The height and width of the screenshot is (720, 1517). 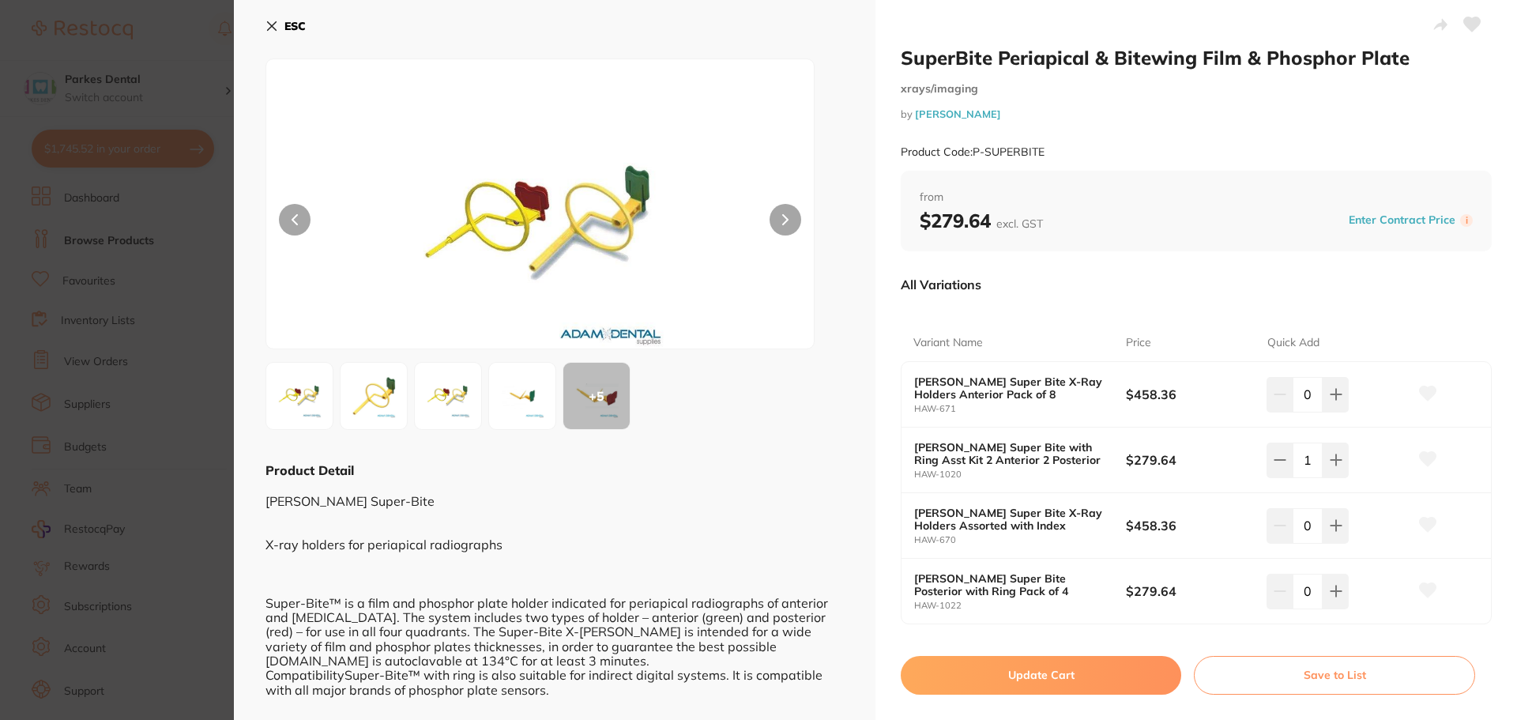 I want to click on p: Quick Add, so click(x=1294, y=343).